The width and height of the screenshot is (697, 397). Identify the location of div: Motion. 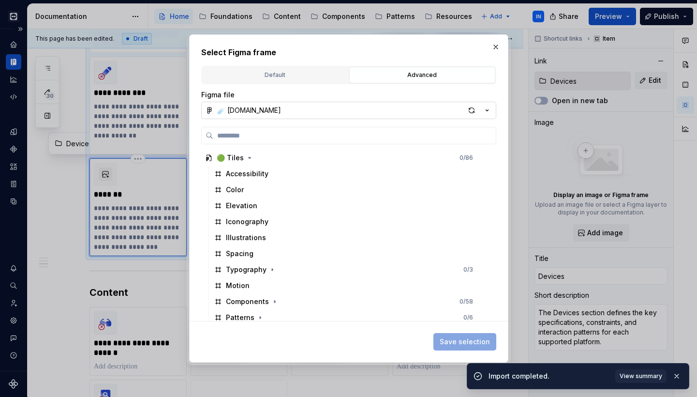
(238, 286).